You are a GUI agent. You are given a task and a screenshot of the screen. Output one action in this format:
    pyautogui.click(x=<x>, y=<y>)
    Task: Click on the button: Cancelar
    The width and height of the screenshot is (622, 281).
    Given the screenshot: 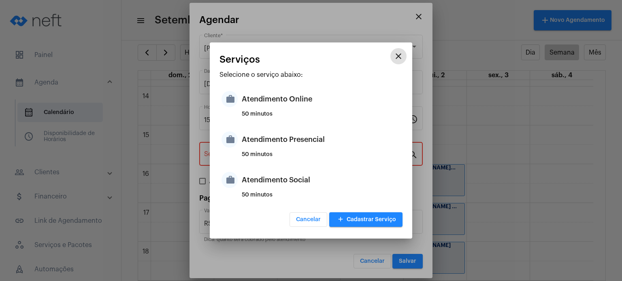 What is the action you would take?
    pyautogui.click(x=308, y=220)
    